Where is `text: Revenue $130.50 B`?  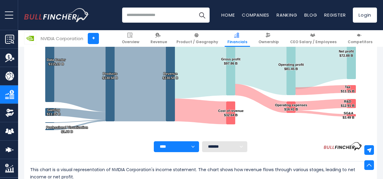
text: Revenue $130.50 B is located at coordinates (170, 76).